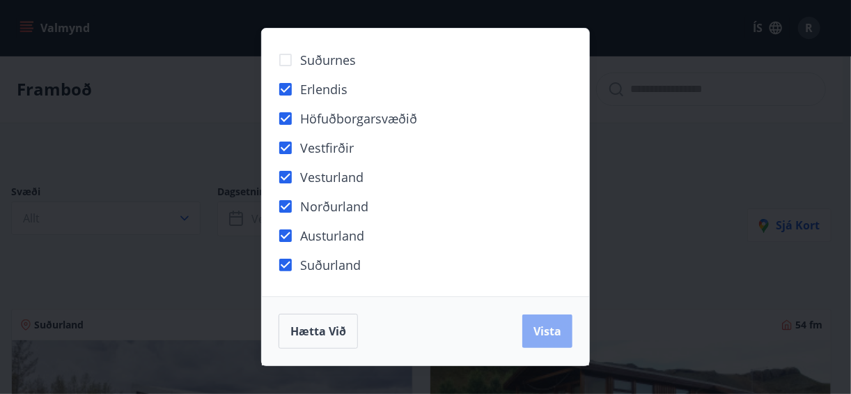 The image size is (851, 394). I want to click on span: Vesturland, so click(332, 177).